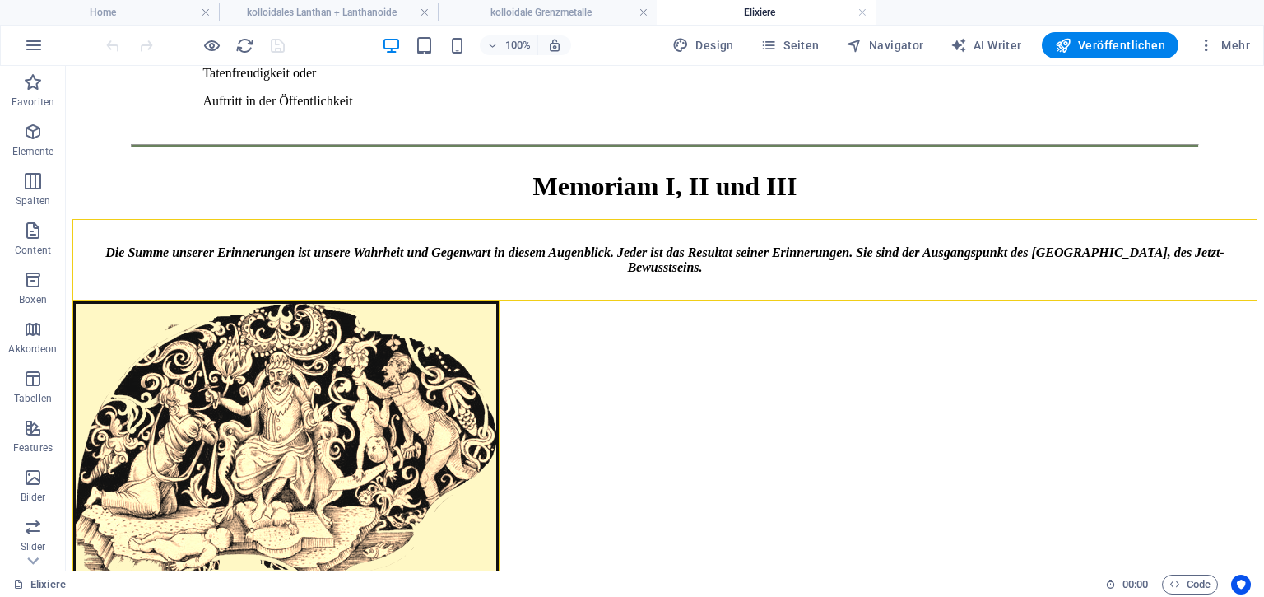 Image resolution: width=1264 pixels, height=597 pixels. What do you see at coordinates (1127, 584) in the screenshot?
I see `h6: Session-Zeit` at bounding box center [1127, 584].